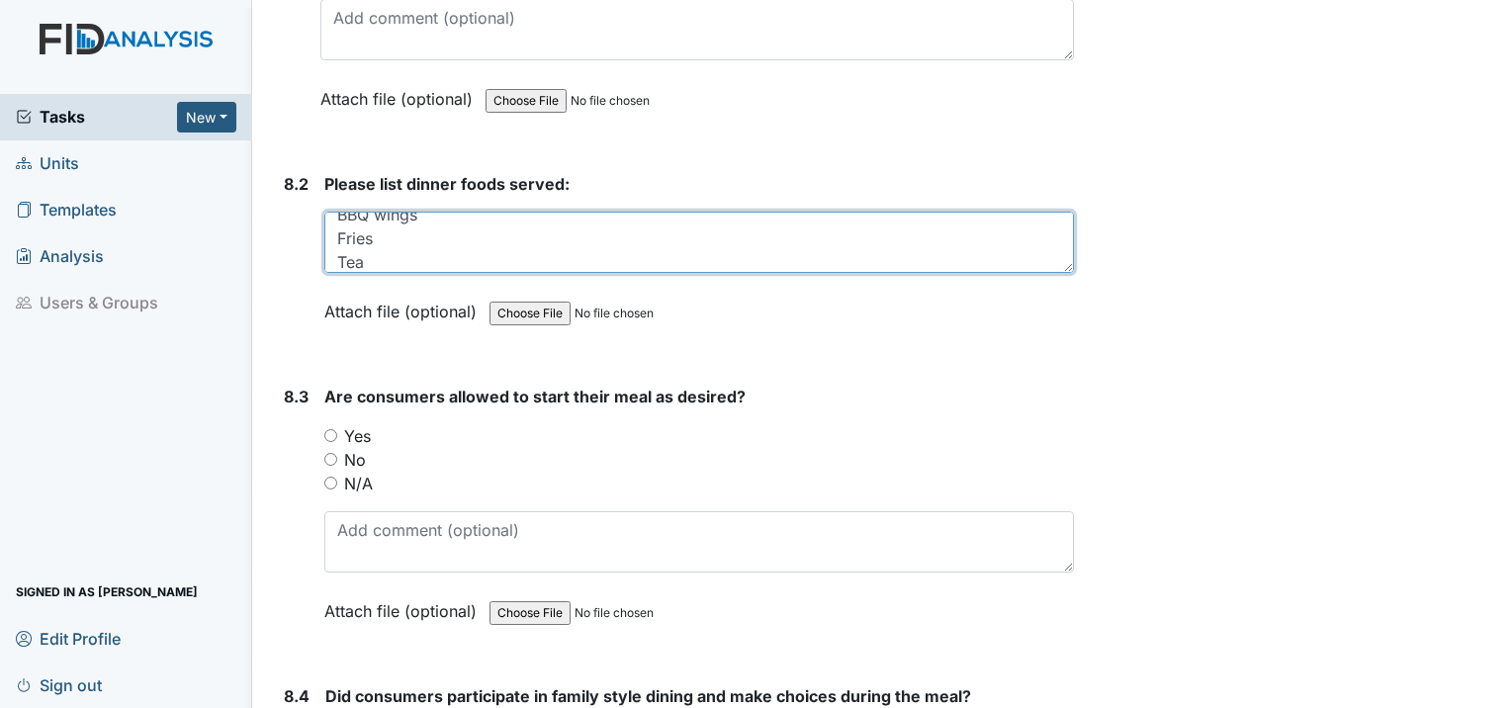 The width and height of the screenshot is (1511, 708). Describe the element at coordinates (96, 117) in the screenshot. I see `span: Tasks` at that location.